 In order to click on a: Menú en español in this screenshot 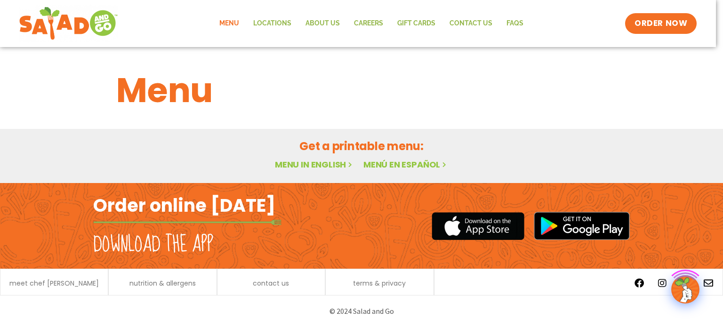, I will do `click(406, 164)`.